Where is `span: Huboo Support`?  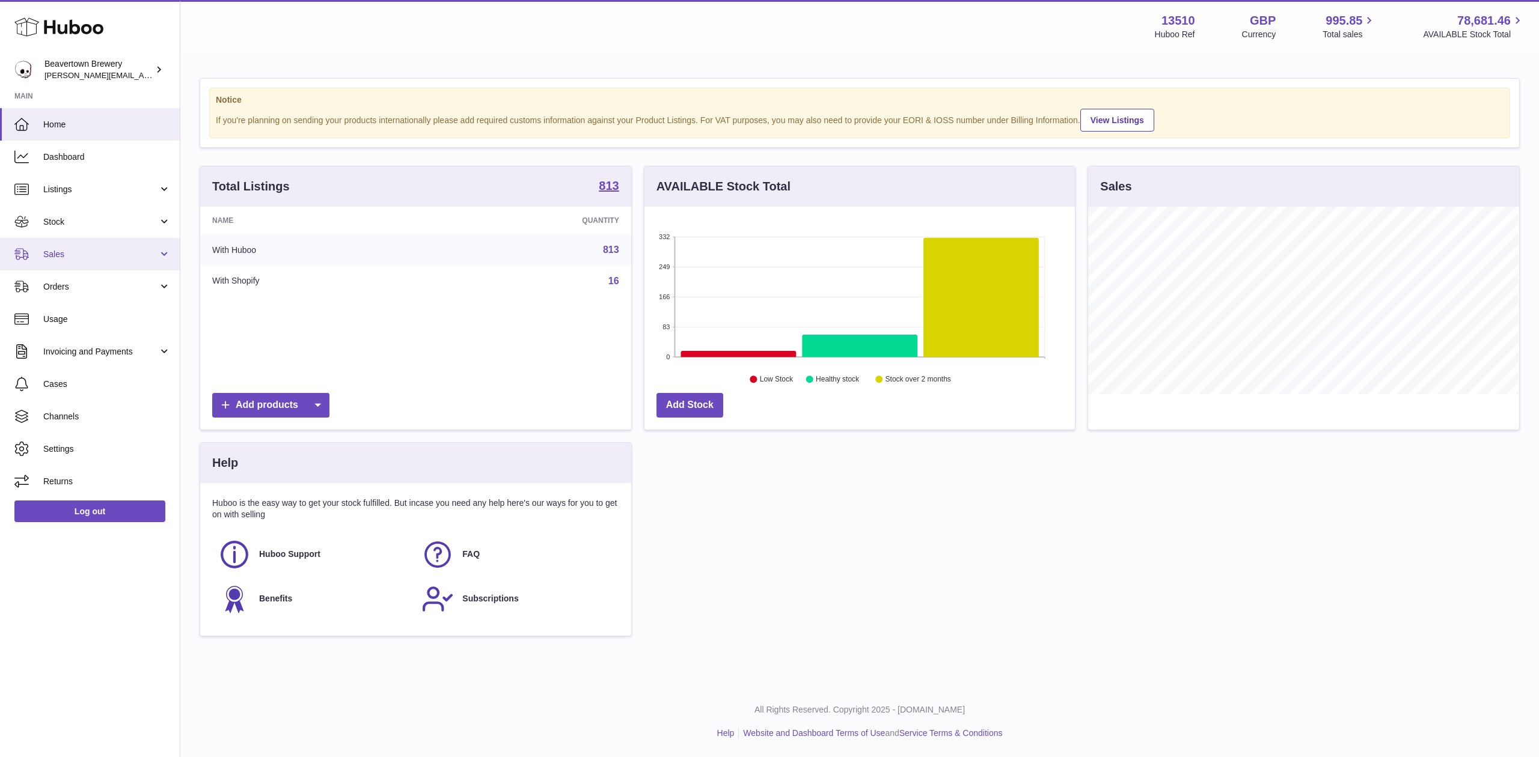
span: Huboo Support is located at coordinates (290, 554).